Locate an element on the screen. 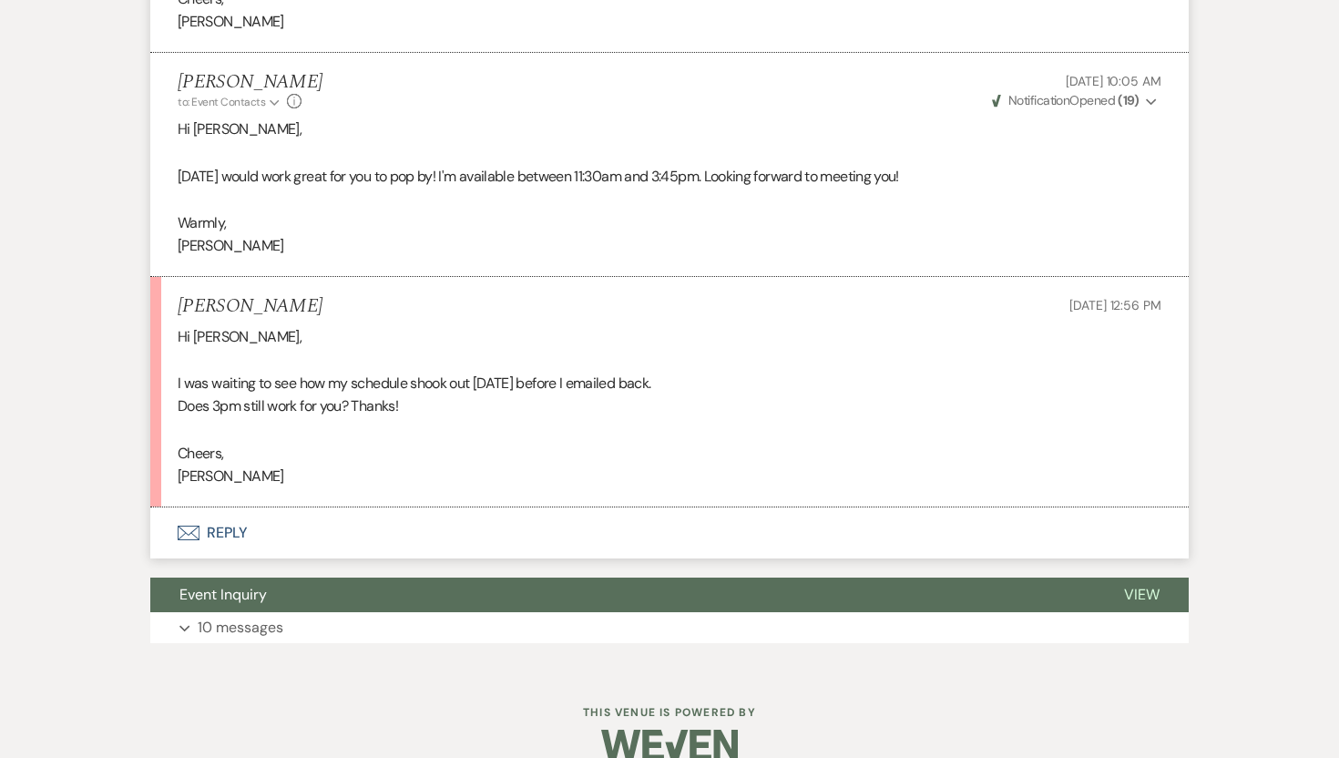 This screenshot has height=758, width=1339. span: Opened is located at coordinates (1066, 100).